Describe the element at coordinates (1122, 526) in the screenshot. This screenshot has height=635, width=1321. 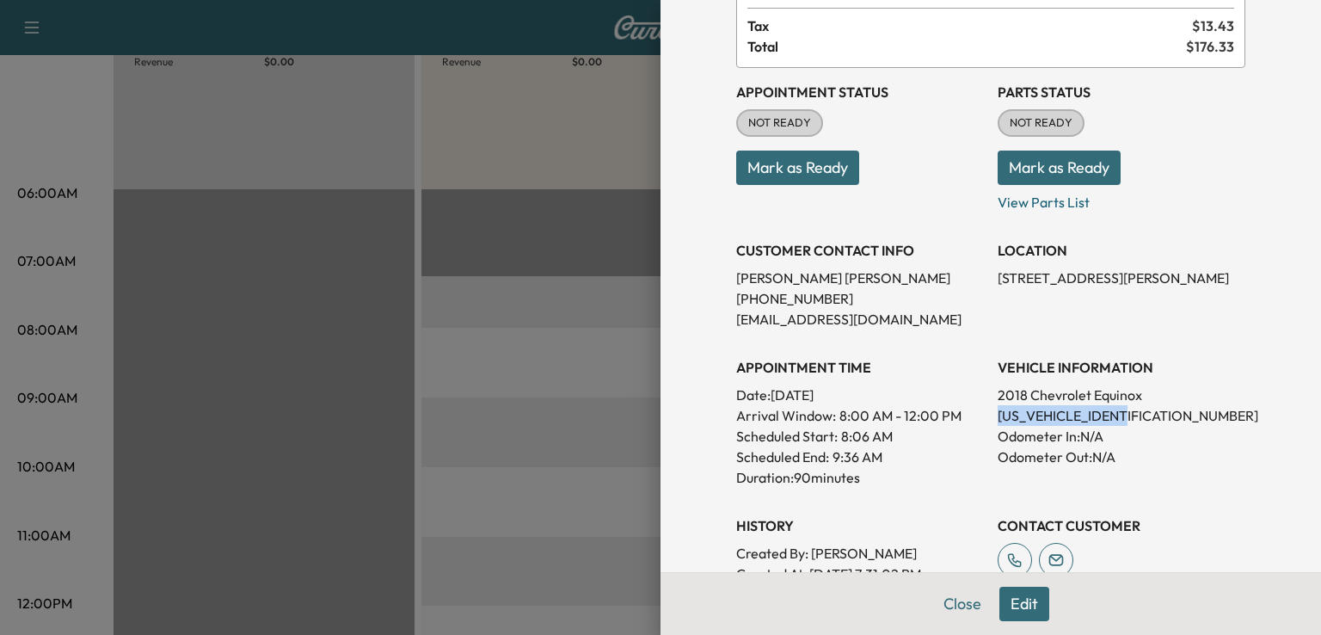
I see `h3: CONTACT CUSTOMER` at that location.